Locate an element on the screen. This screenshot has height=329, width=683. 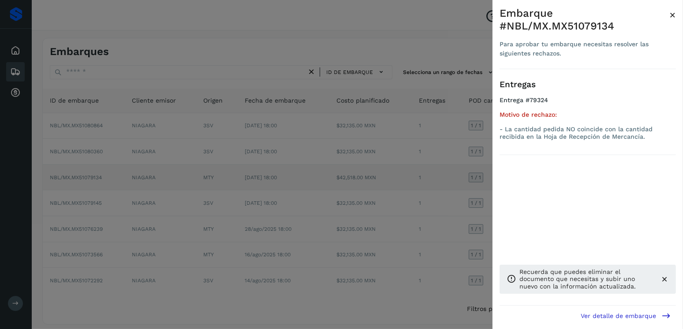
button: Ver detalle de embarque is located at coordinates (626, 316).